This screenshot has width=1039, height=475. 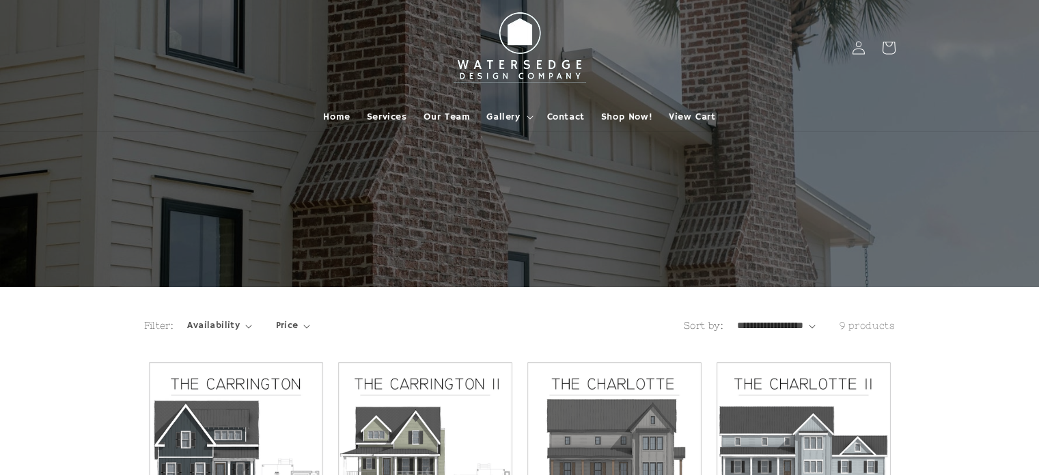 What do you see at coordinates (336, 117) in the screenshot?
I see `a: Home` at bounding box center [336, 117].